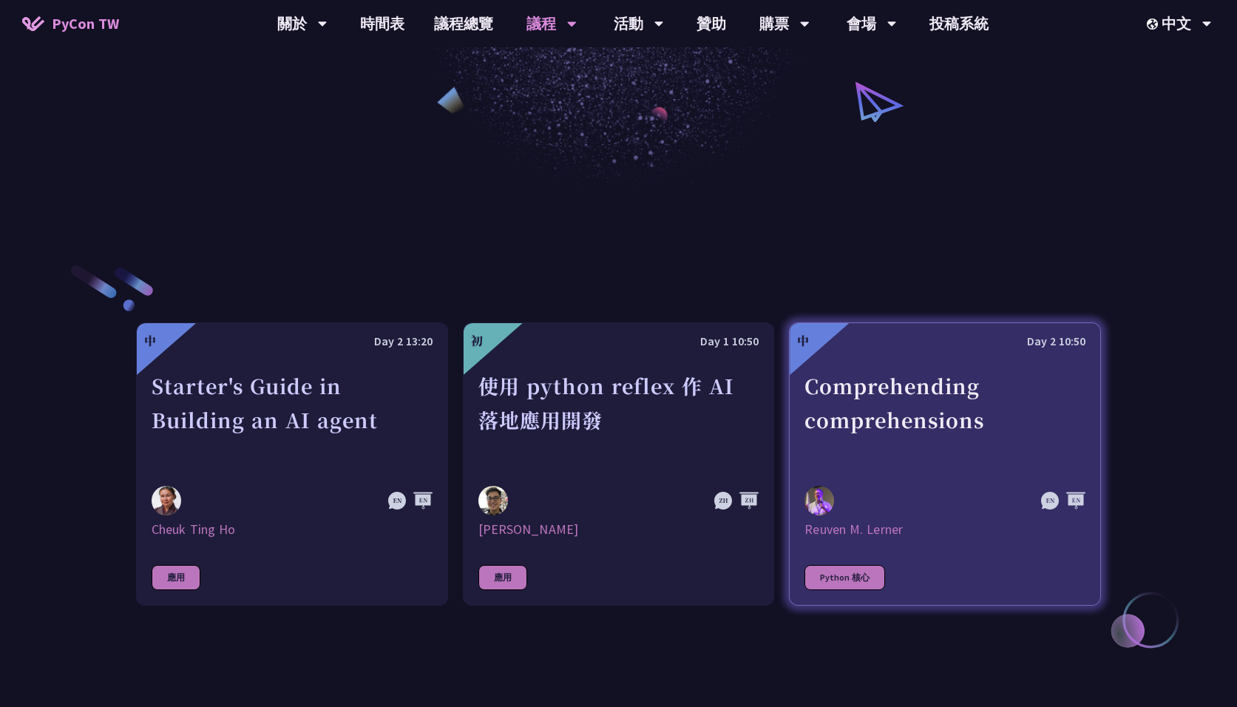 This screenshot has height=707, width=1237. I want to click on div: Day 2 10:50, so click(945, 341).